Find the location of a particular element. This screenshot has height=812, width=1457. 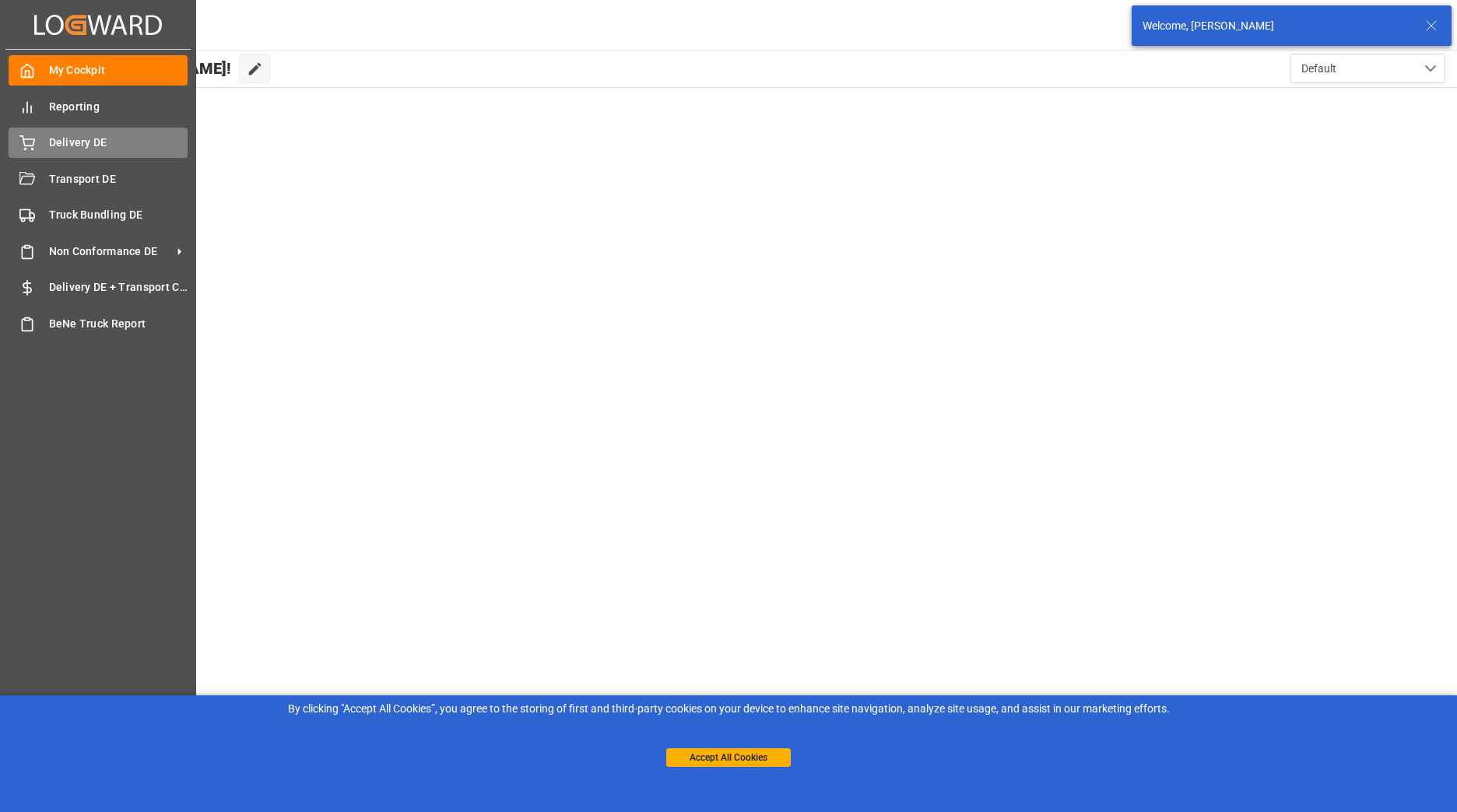

span: My Cockpit is located at coordinates (118, 70).